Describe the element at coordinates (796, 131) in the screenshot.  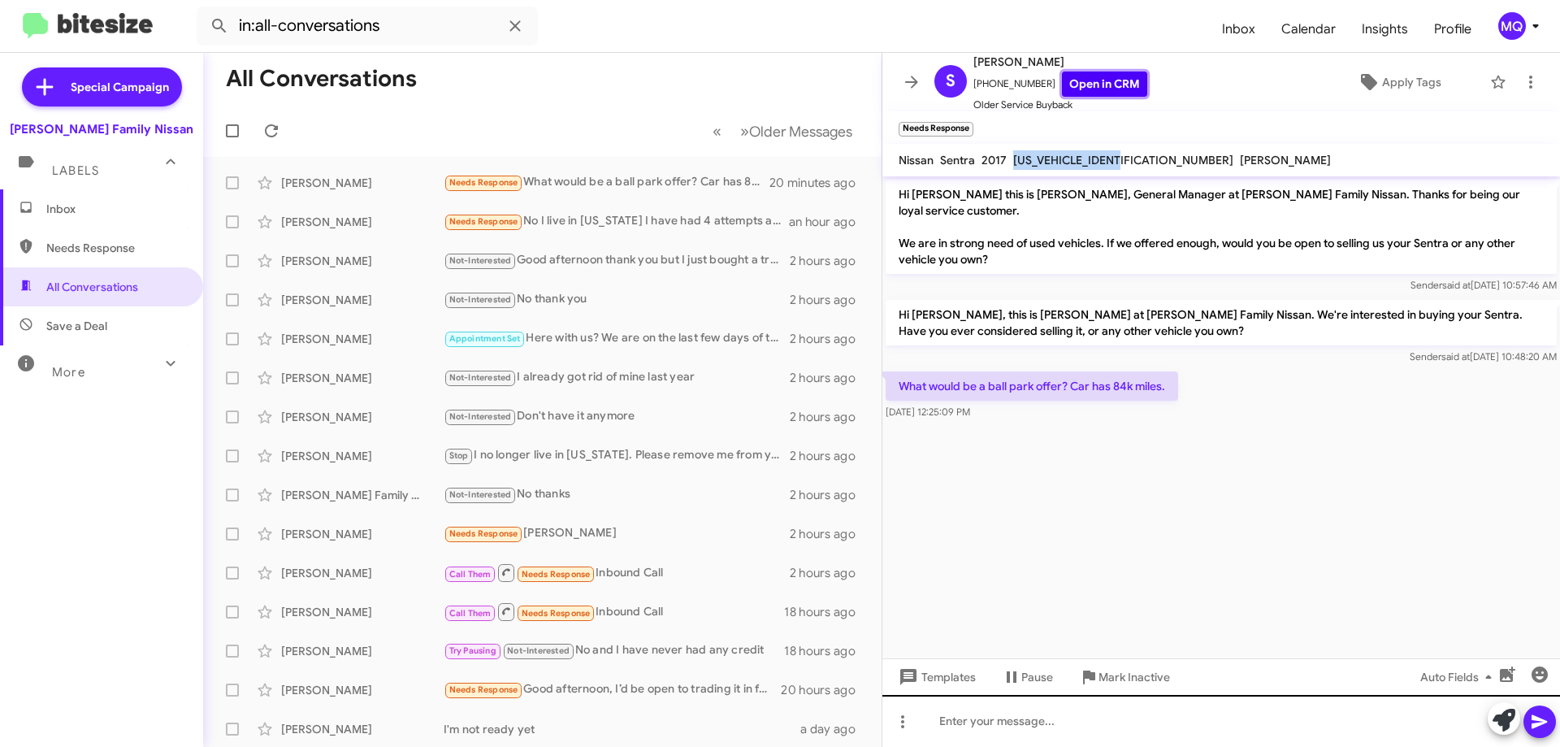
I see `button: Next` at that location.